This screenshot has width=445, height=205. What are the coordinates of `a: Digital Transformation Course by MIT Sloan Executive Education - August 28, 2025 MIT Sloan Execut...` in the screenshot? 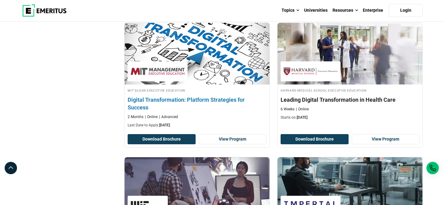 It's located at (197, 77).